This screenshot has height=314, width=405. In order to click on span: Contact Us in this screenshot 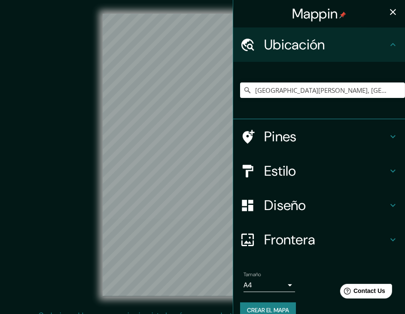, I will do `click(41, 10)`.